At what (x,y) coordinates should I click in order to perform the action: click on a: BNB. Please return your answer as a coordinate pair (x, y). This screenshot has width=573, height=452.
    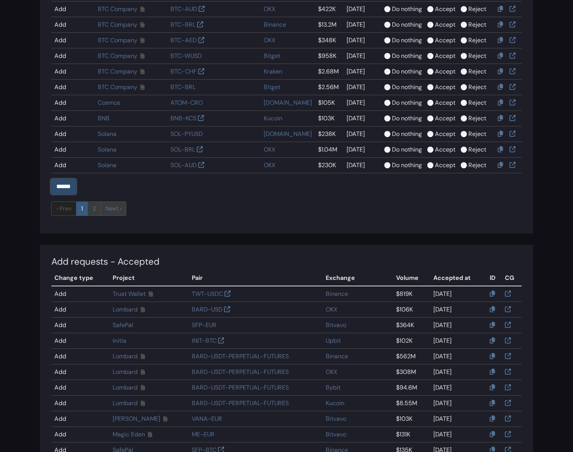
    Looking at the image, I should click on (104, 118).